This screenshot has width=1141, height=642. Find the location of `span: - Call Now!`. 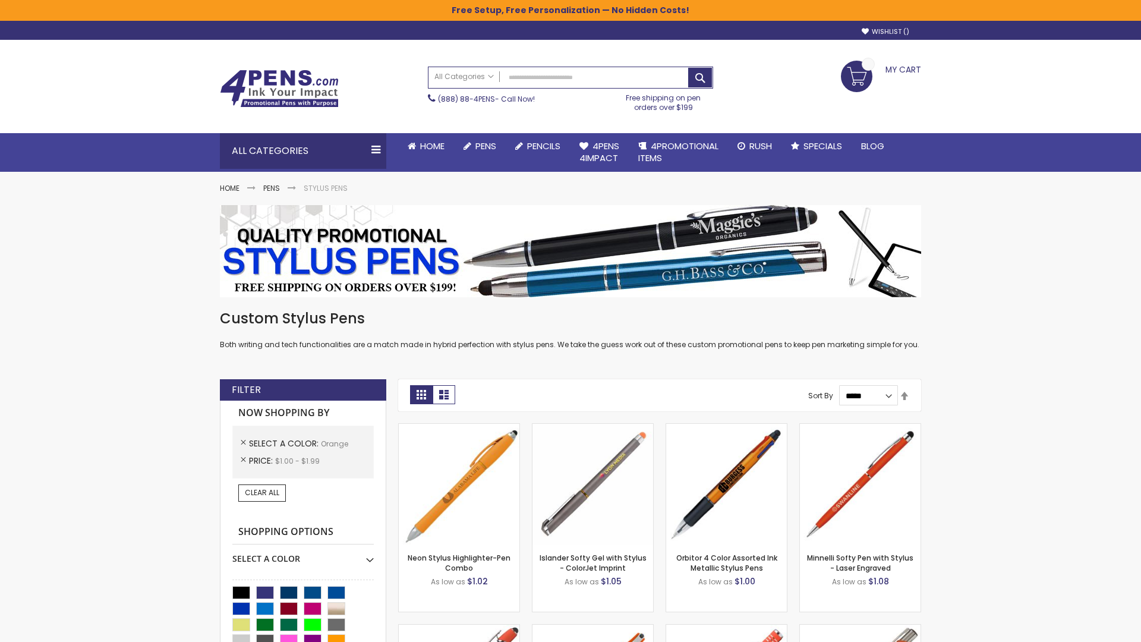

span: - Call Now! is located at coordinates (486, 99).